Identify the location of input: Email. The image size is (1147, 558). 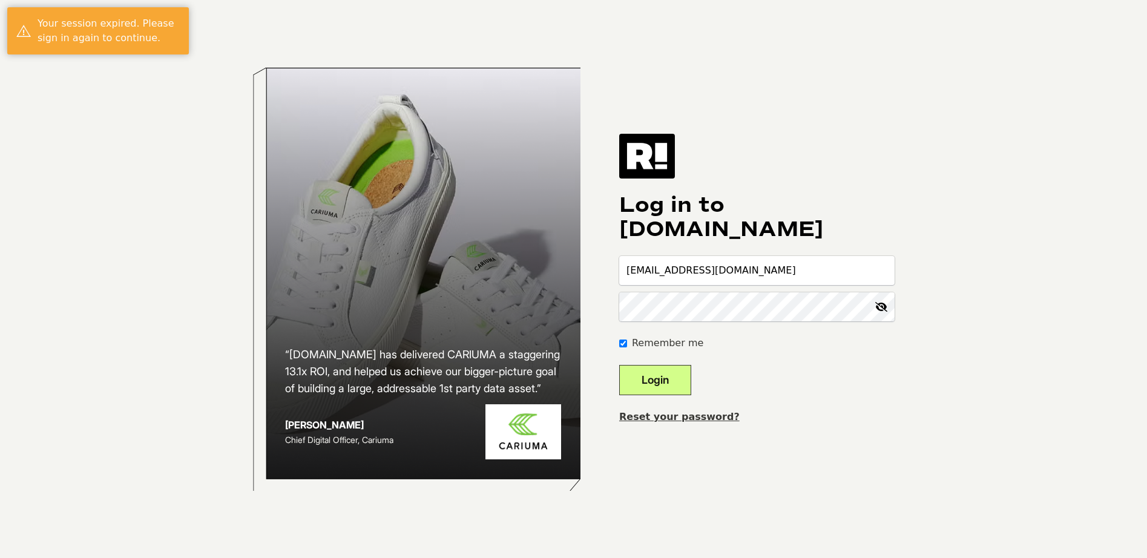
(756, 270).